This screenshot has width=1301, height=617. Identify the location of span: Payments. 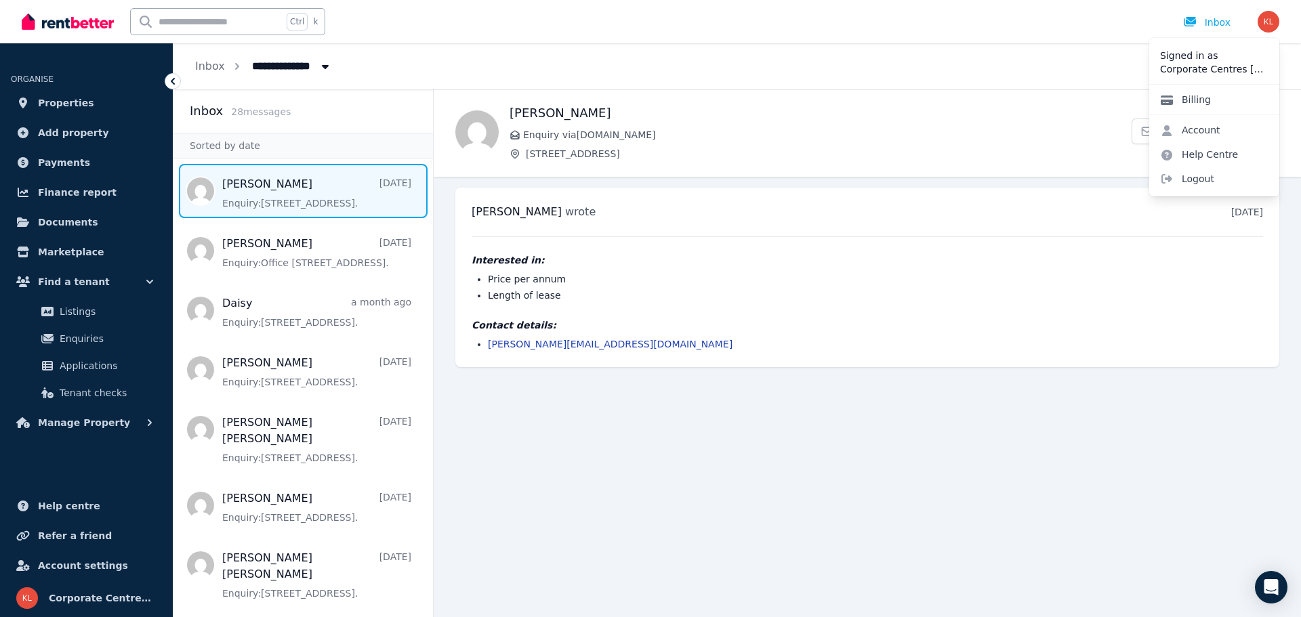
(64, 163).